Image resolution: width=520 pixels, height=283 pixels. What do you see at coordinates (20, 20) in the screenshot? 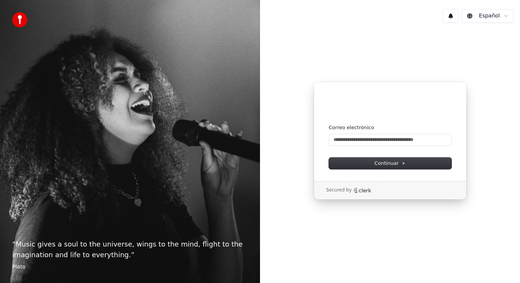
I see `img: youka` at bounding box center [20, 20].